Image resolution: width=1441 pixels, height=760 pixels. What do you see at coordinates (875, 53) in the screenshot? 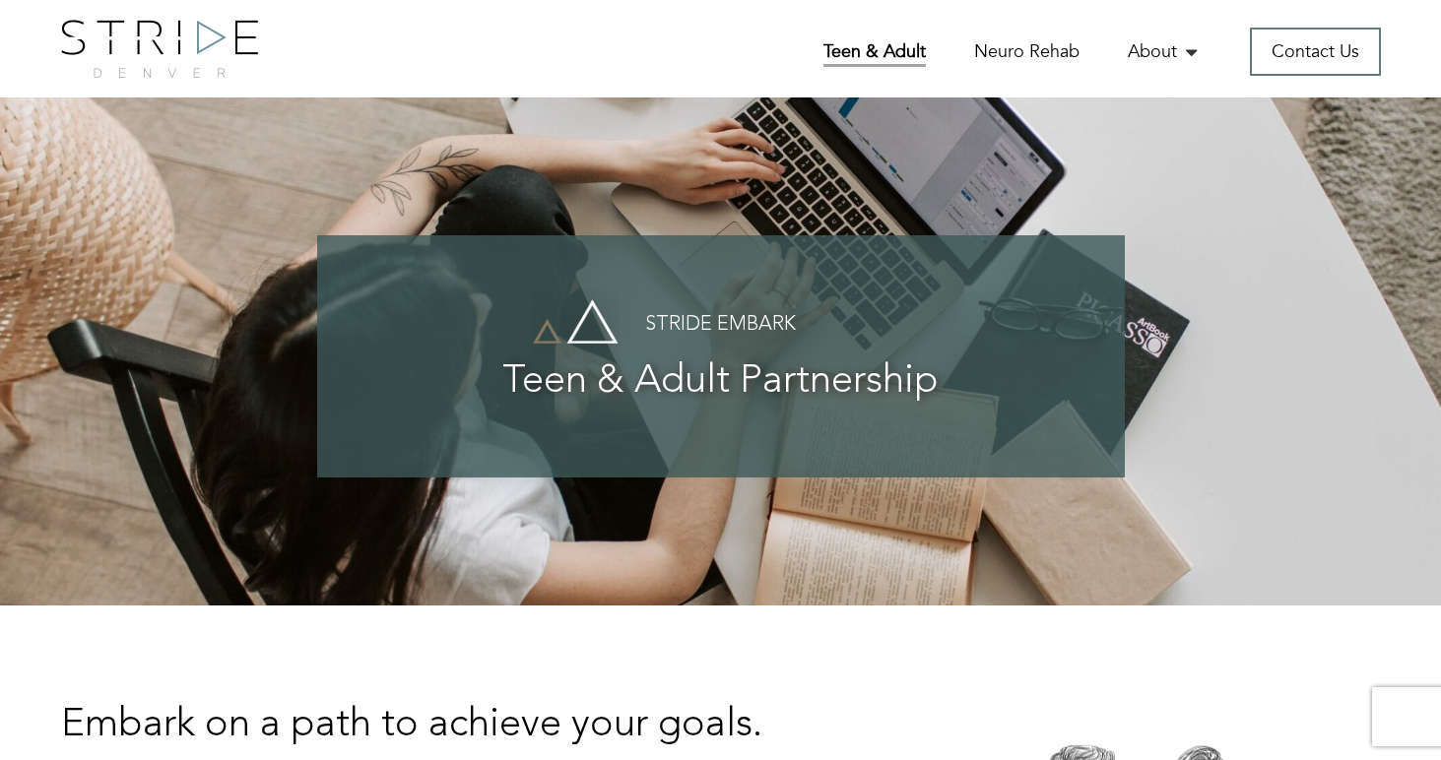
I see `a: Teen & Adult` at bounding box center [875, 53].